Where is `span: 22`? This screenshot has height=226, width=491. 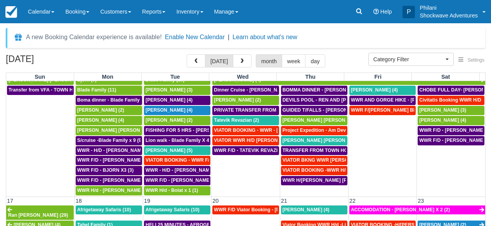 span: 22 is located at coordinates (353, 201).